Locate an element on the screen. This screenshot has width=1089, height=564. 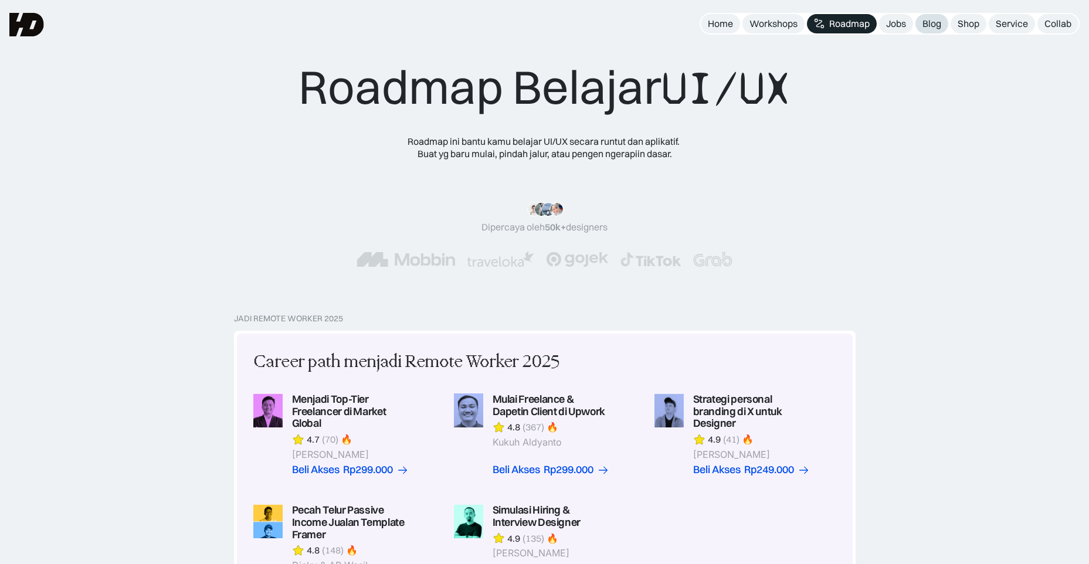
span: UI/UX is located at coordinates (726, 89).